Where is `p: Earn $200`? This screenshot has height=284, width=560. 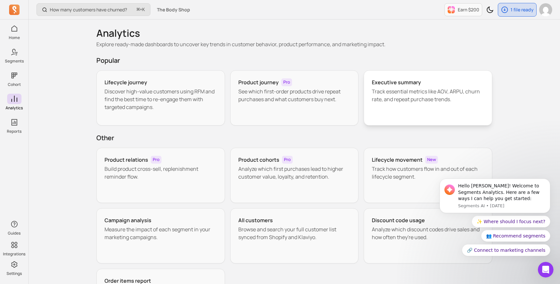 p: Earn $200 is located at coordinates (469, 10).